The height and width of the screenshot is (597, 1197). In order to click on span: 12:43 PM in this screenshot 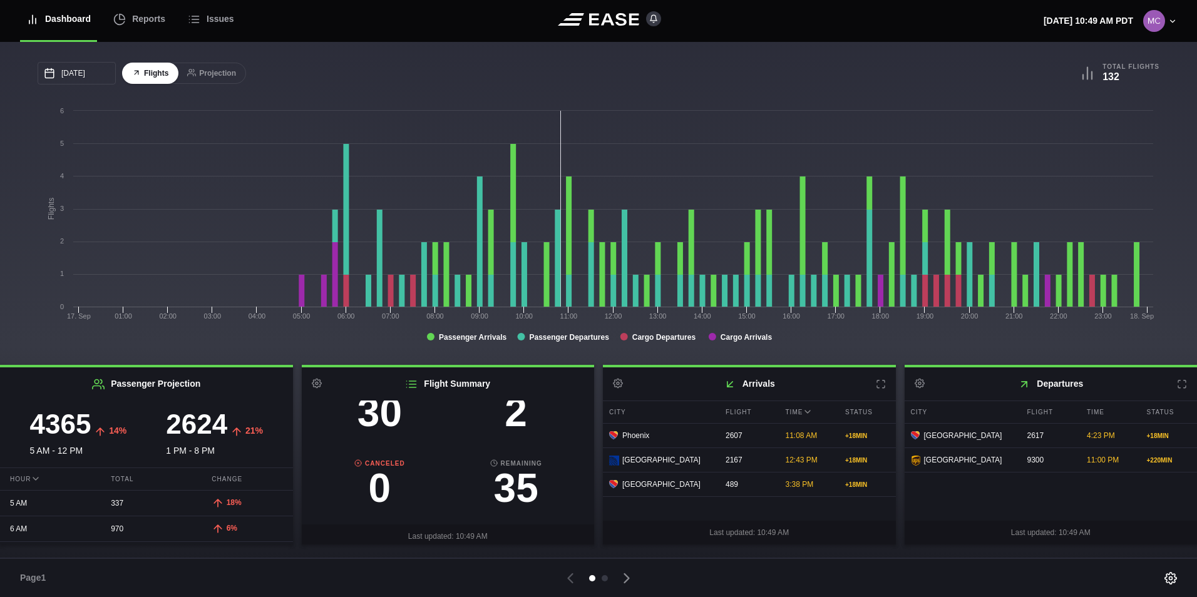, I will do `click(802, 460)`.